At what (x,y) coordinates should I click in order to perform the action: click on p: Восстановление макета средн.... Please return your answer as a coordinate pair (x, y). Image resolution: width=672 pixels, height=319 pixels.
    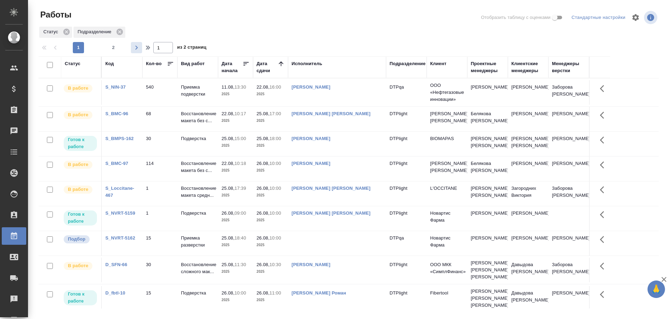
    Looking at the image, I should click on (198, 192).